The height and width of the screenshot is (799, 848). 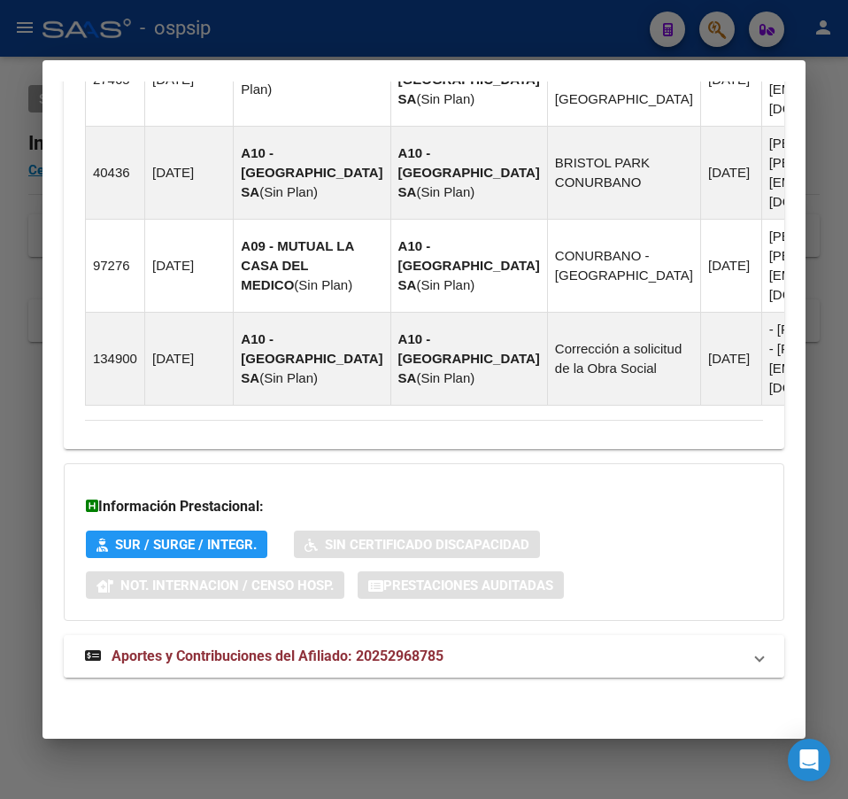 What do you see at coordinates (424, 506) in the screenshot?
I see `h3: Información Prestacional:` at bounding box center [424, 506].